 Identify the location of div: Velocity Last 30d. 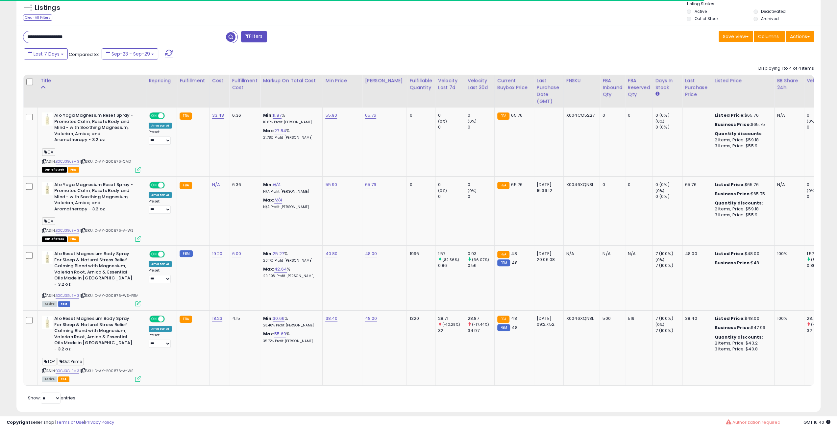
(479, 84).